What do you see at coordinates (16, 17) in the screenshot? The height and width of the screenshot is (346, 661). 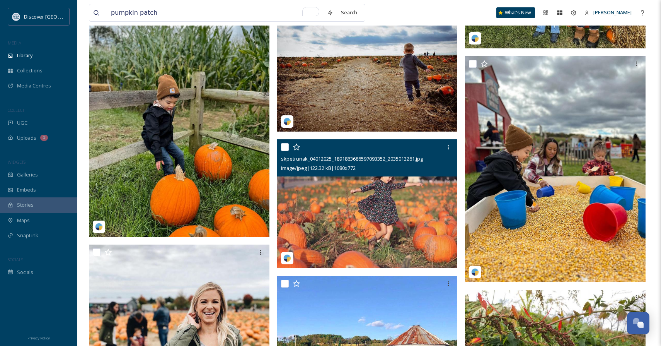 I see `img: DLV-Blue-Stacked%20%281%29.png` at bounding box center [16, 17].